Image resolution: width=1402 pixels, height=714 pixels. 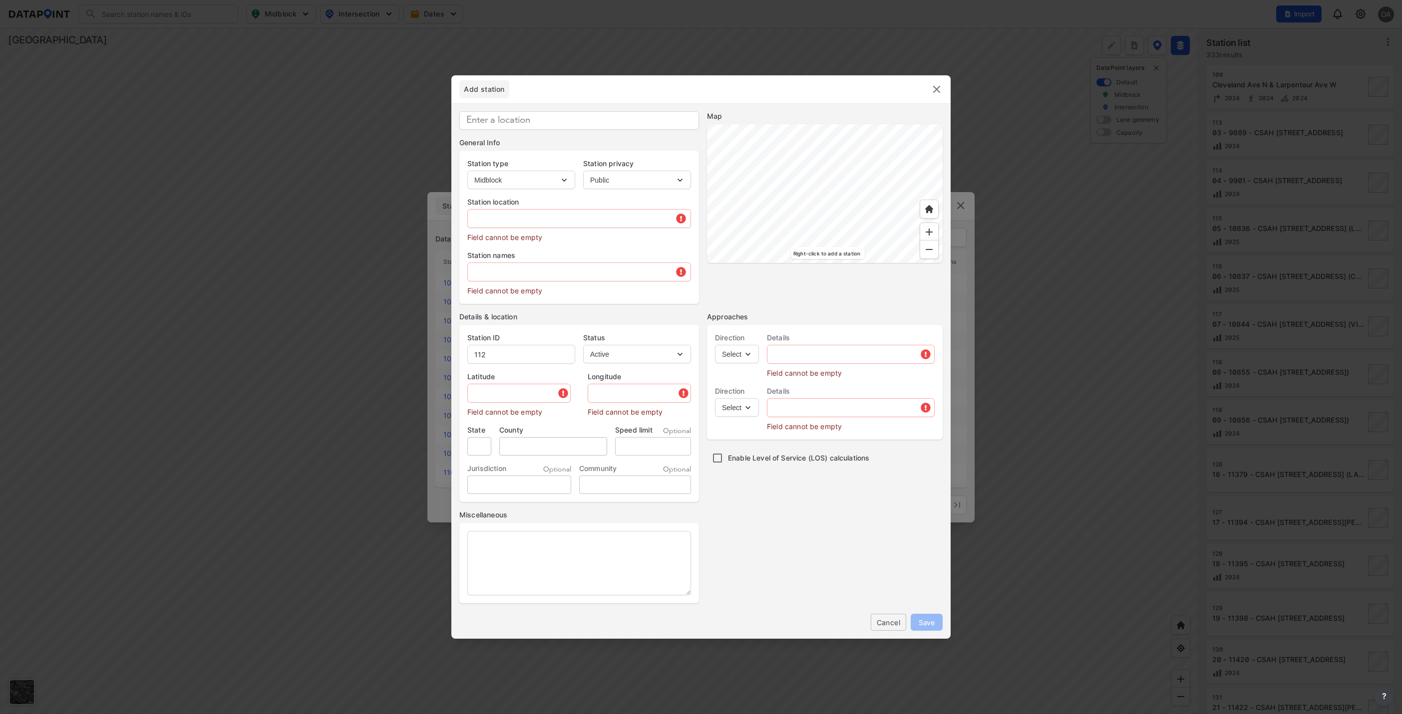 I want to click on label: Community, so click(x=598, y=469).